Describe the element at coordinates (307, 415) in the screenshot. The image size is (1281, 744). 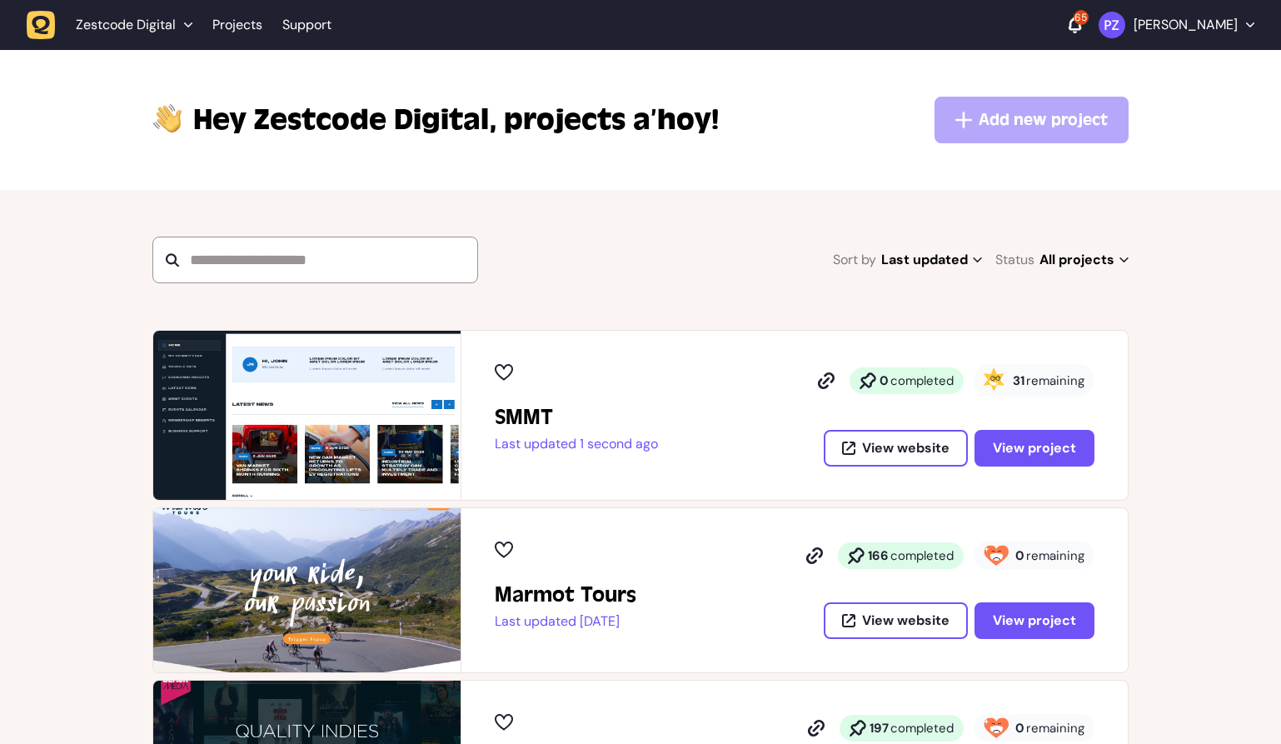
I see `img: SMMT` at that location.